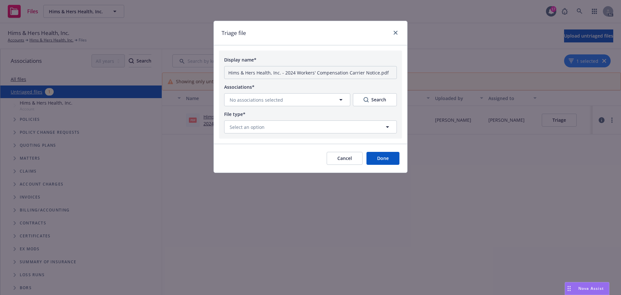  I want to click on button: No associations selected, so click(287, 100).